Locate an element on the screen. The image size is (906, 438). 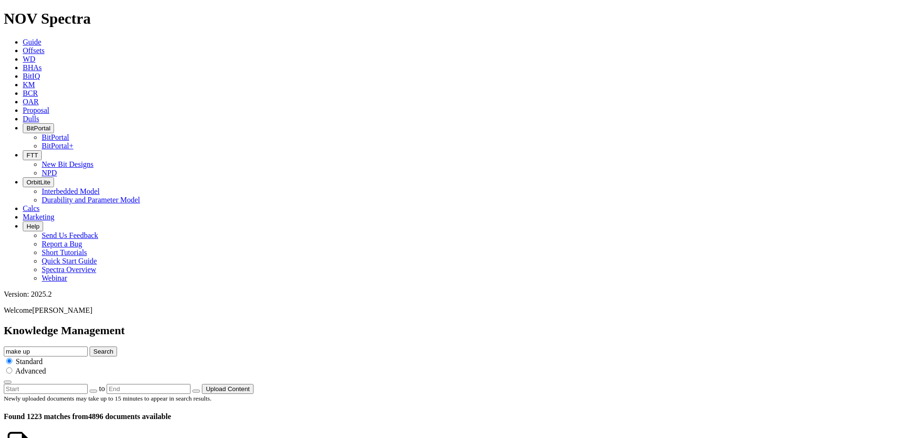
a: Durability and Parameter Model is located at coordinates (91, 200).